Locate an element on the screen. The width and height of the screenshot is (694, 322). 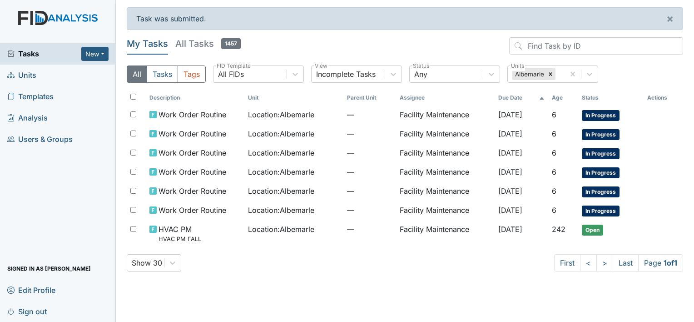
div: Incomplete Tasks is located at coordinates (346, 74).